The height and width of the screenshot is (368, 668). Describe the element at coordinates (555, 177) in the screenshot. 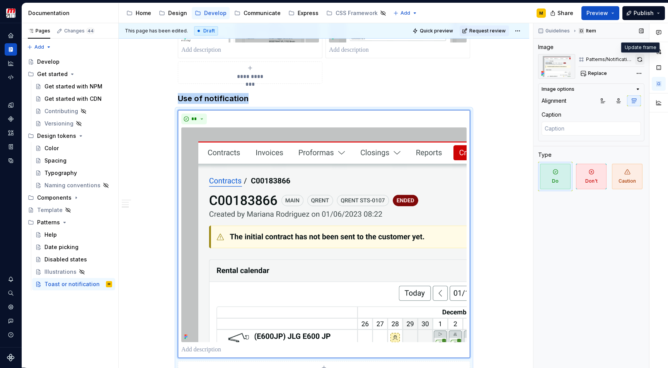

I see `span: Do` at that location.